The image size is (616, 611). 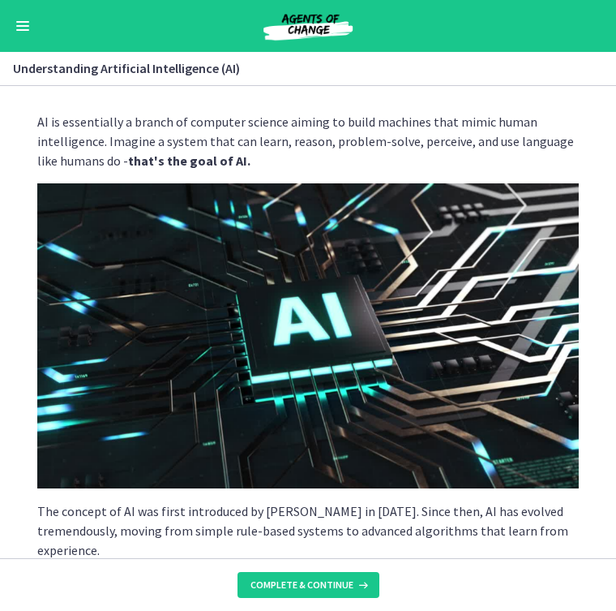 I want to click on button: Enable menu, so click(x=23, y=26).